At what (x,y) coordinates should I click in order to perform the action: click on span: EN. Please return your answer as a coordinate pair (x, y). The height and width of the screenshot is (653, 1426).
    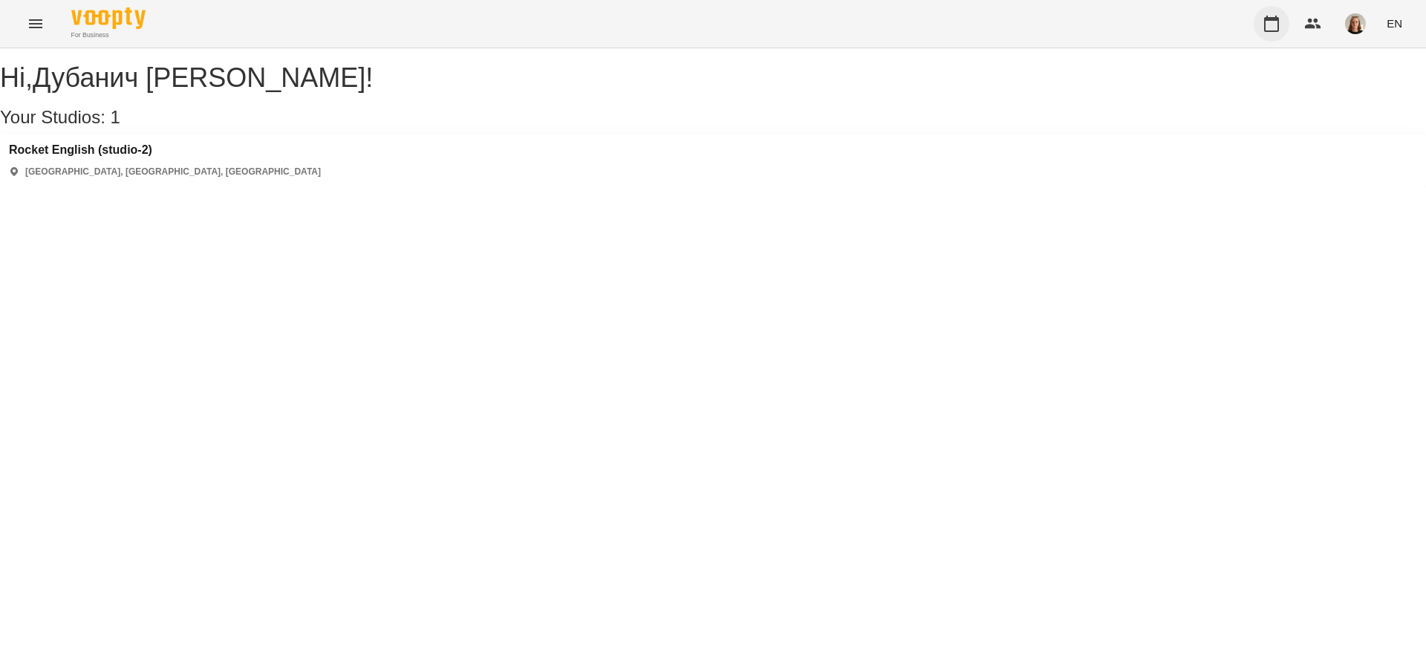
    Looking at the image, I should click on (1394, 23).